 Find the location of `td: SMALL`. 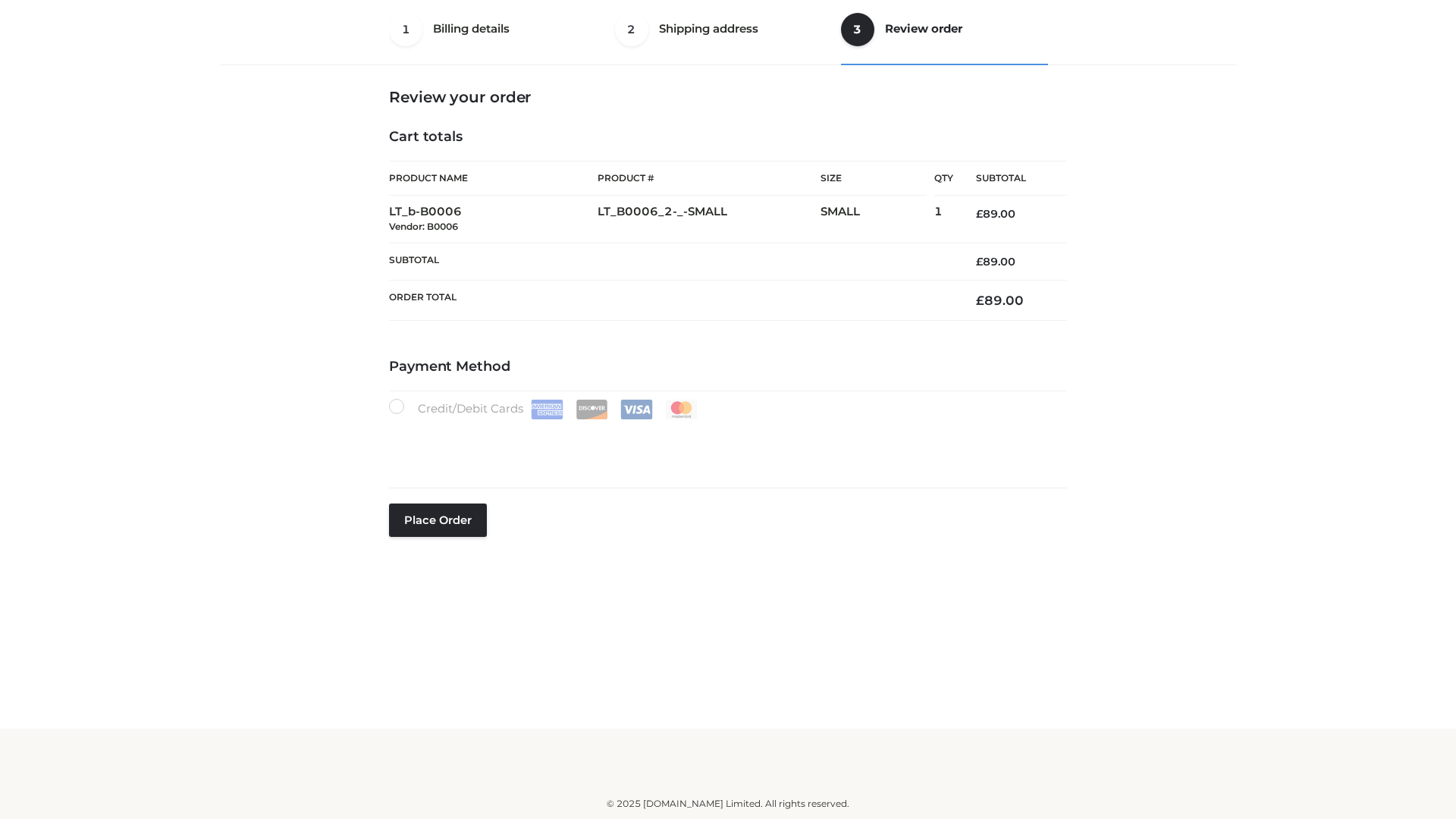

td: SMALL is located at coordinates (878, 220).